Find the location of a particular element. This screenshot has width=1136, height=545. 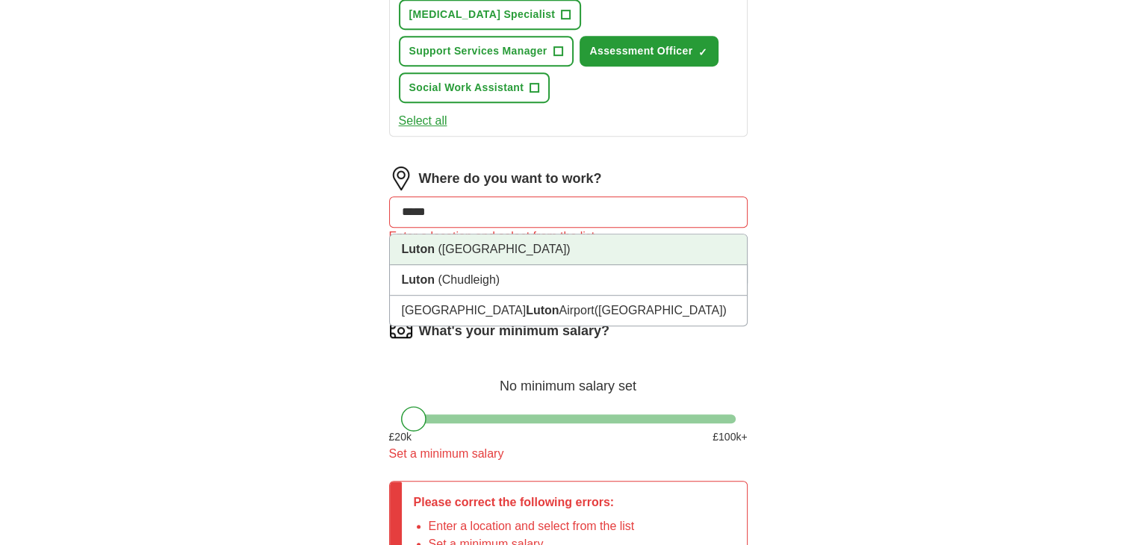

span: £ 100 k+ is located at coordinates (729, 437).